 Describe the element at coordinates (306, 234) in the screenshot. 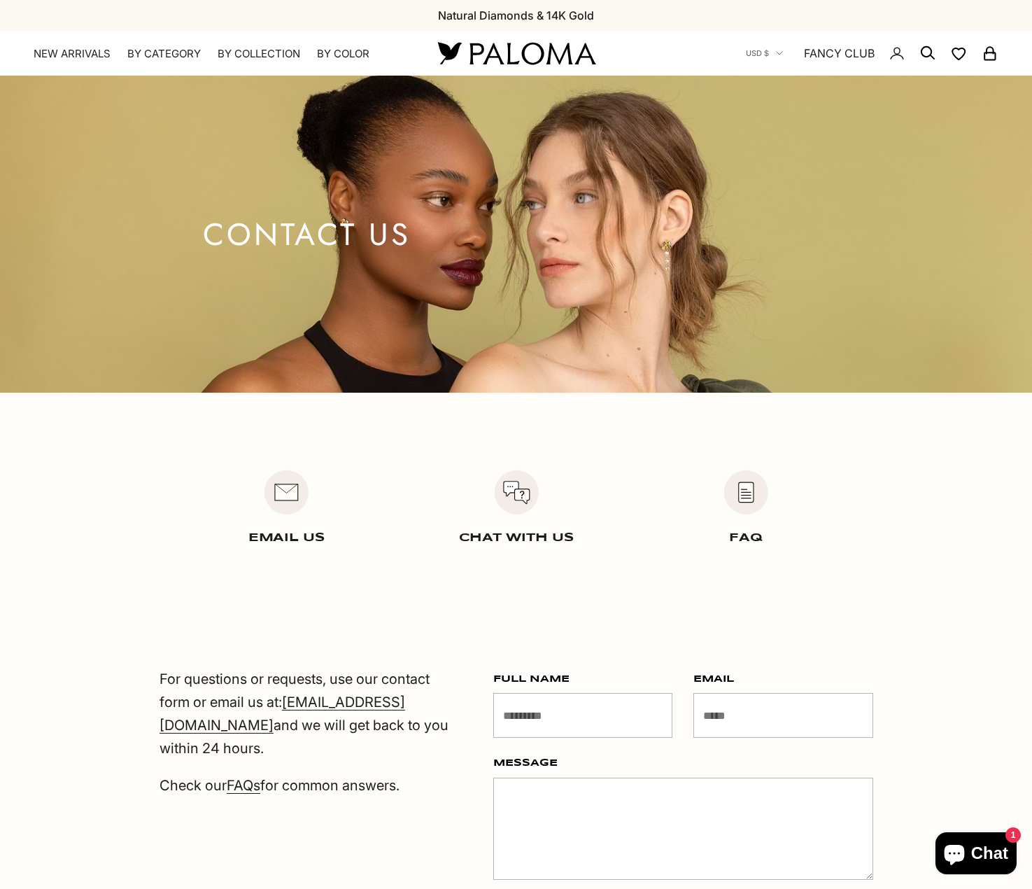

I see `p: CONTACT US` at that location.